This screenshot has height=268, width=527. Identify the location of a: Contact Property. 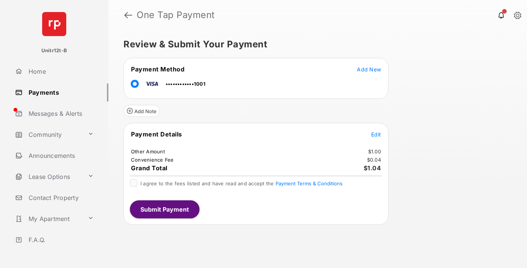
(60, 198).